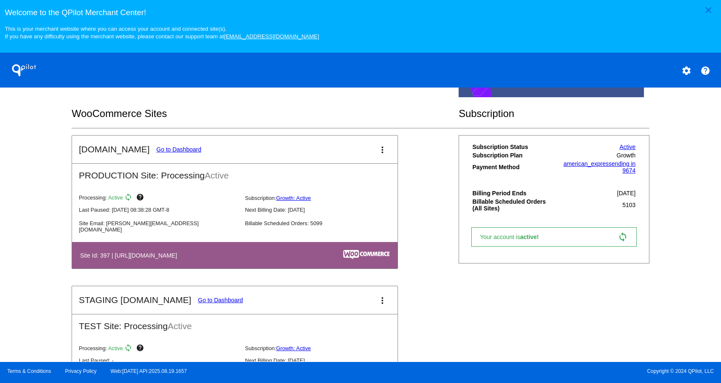 This screenshot has height=383, width=721. Describe the element at coordinates (627, 147) in the screenshot. I see `a: Active` at that location.